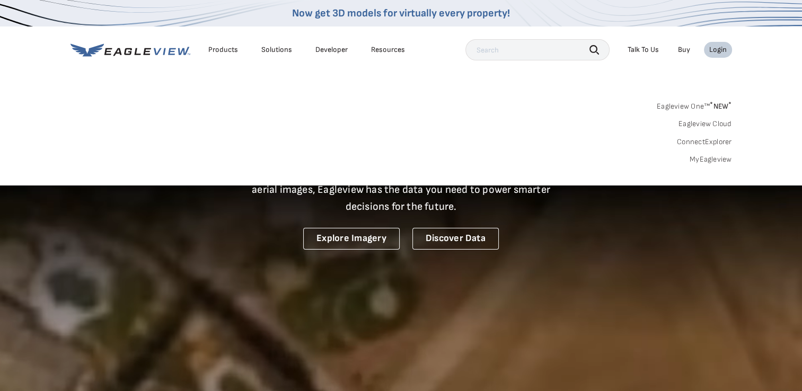 The height and width of the screenshot is (391, 802). I want to click on input: Search, so click(538, 50).